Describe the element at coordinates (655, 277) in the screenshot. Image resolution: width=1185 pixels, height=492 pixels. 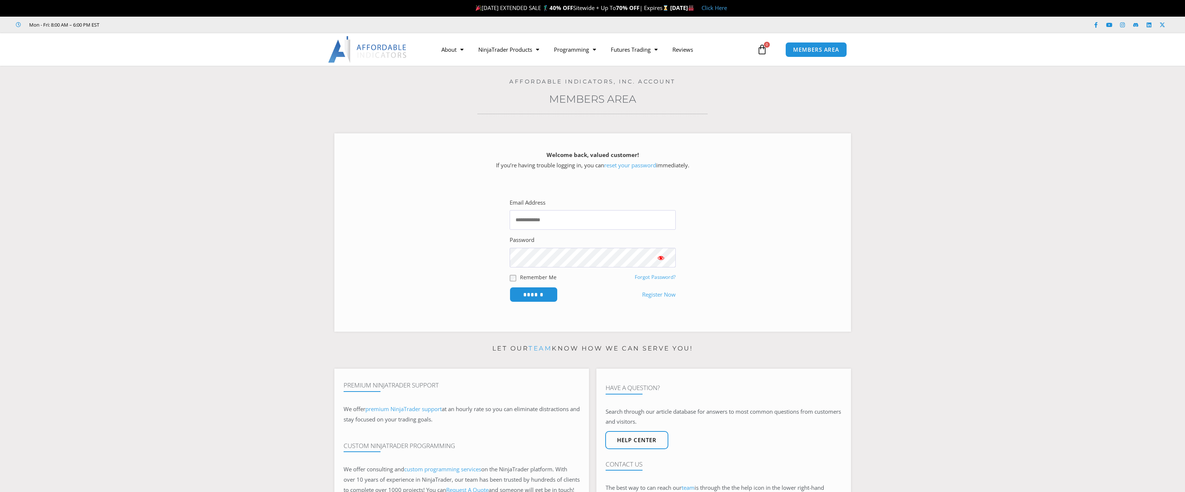
I see `a: Forgot Password?` at that location.